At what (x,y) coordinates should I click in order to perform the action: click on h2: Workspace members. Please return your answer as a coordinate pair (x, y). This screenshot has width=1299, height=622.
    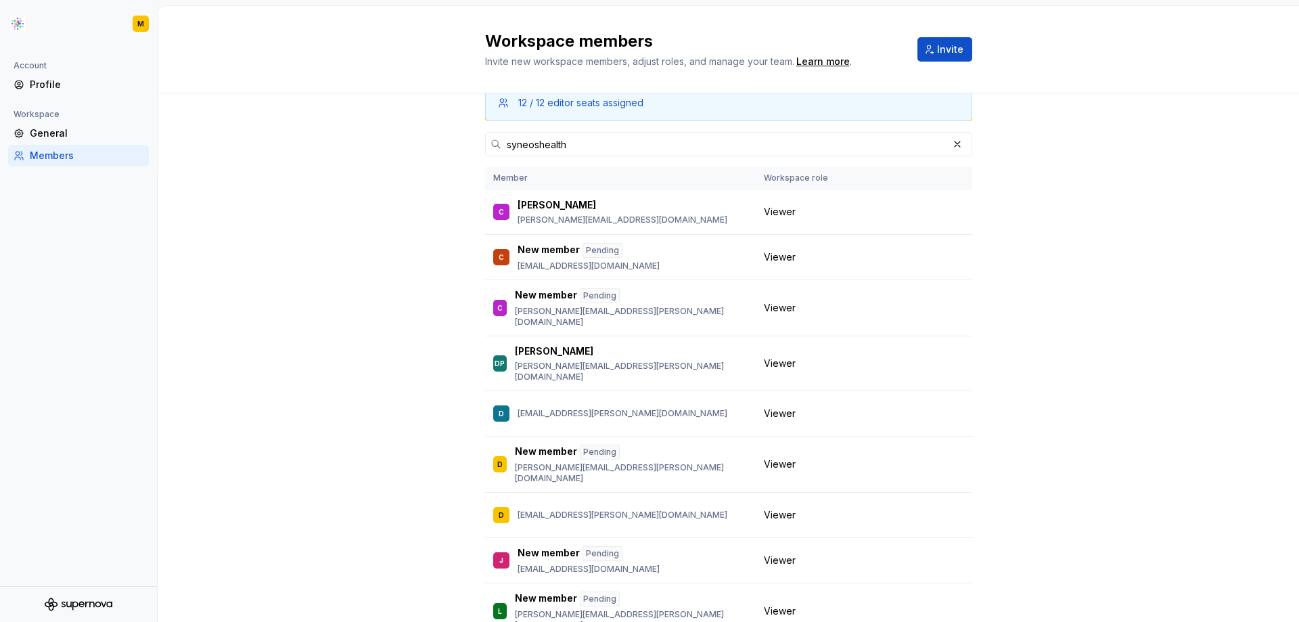
    Looking at the image, I should click on (693, 41).